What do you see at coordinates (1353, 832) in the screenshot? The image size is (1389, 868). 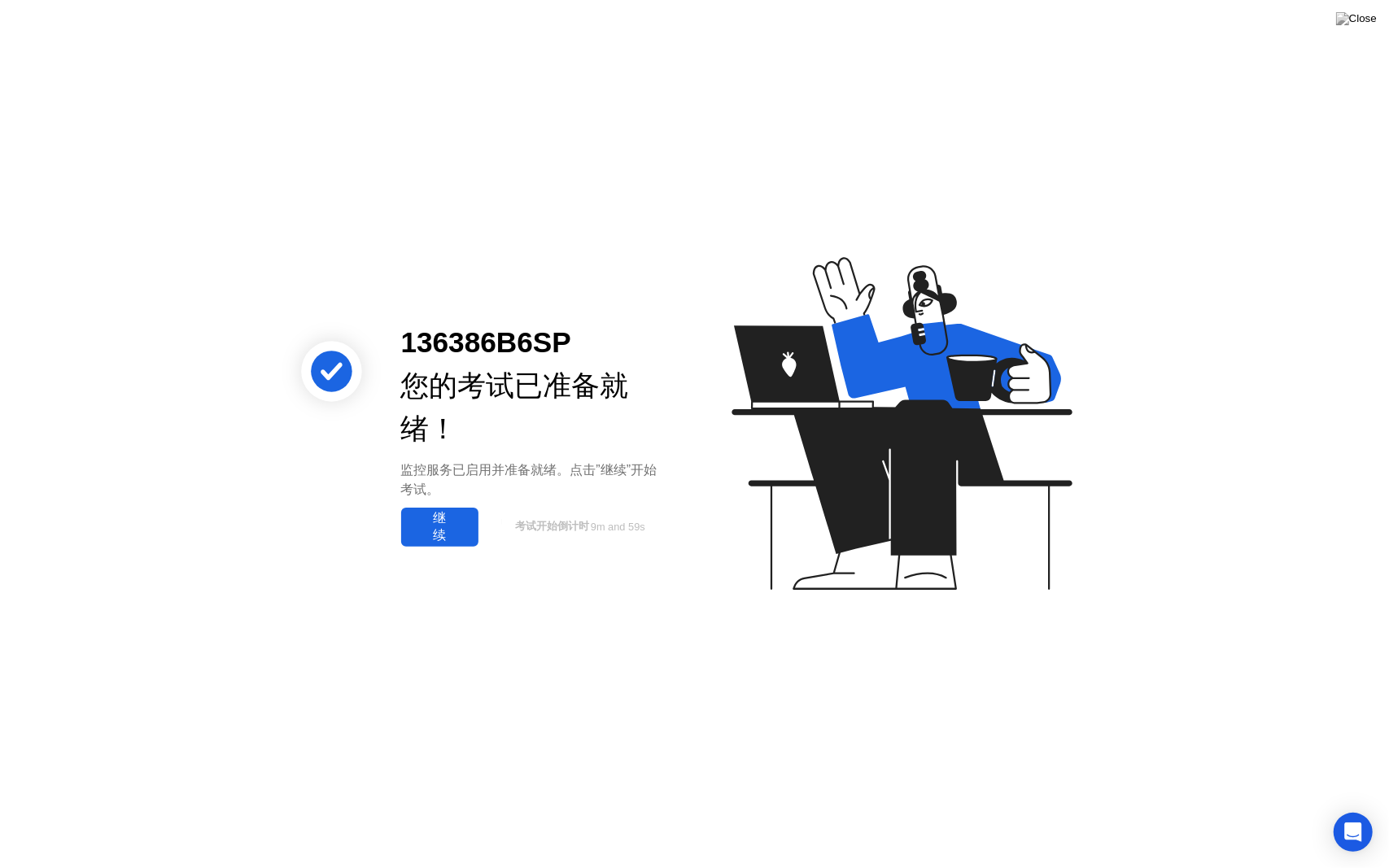 I see `div: Open Intercom Messenger` at bounding box center [1353, 832].